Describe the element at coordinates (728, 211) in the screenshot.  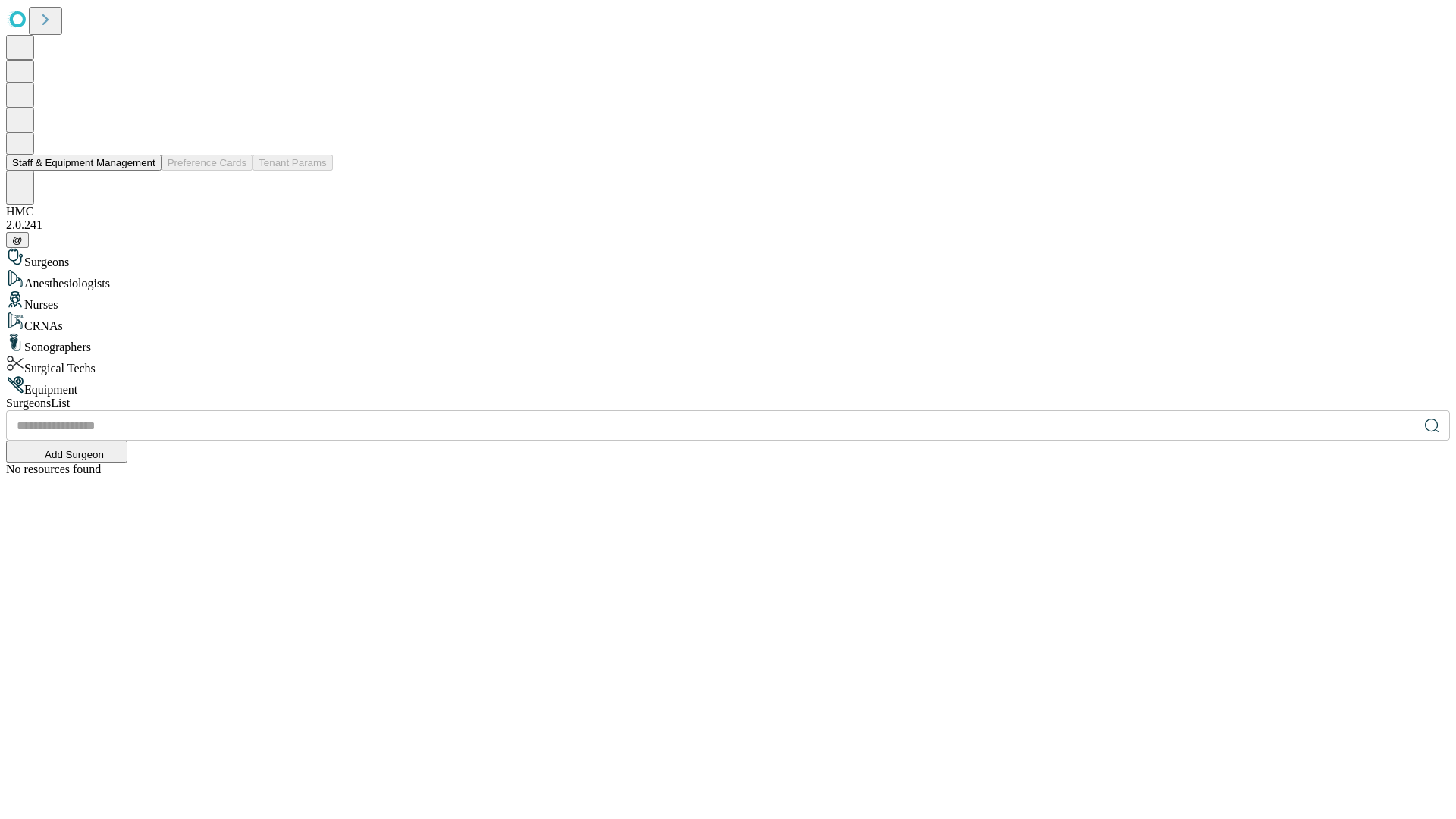
I see `div: HMC` at that location.